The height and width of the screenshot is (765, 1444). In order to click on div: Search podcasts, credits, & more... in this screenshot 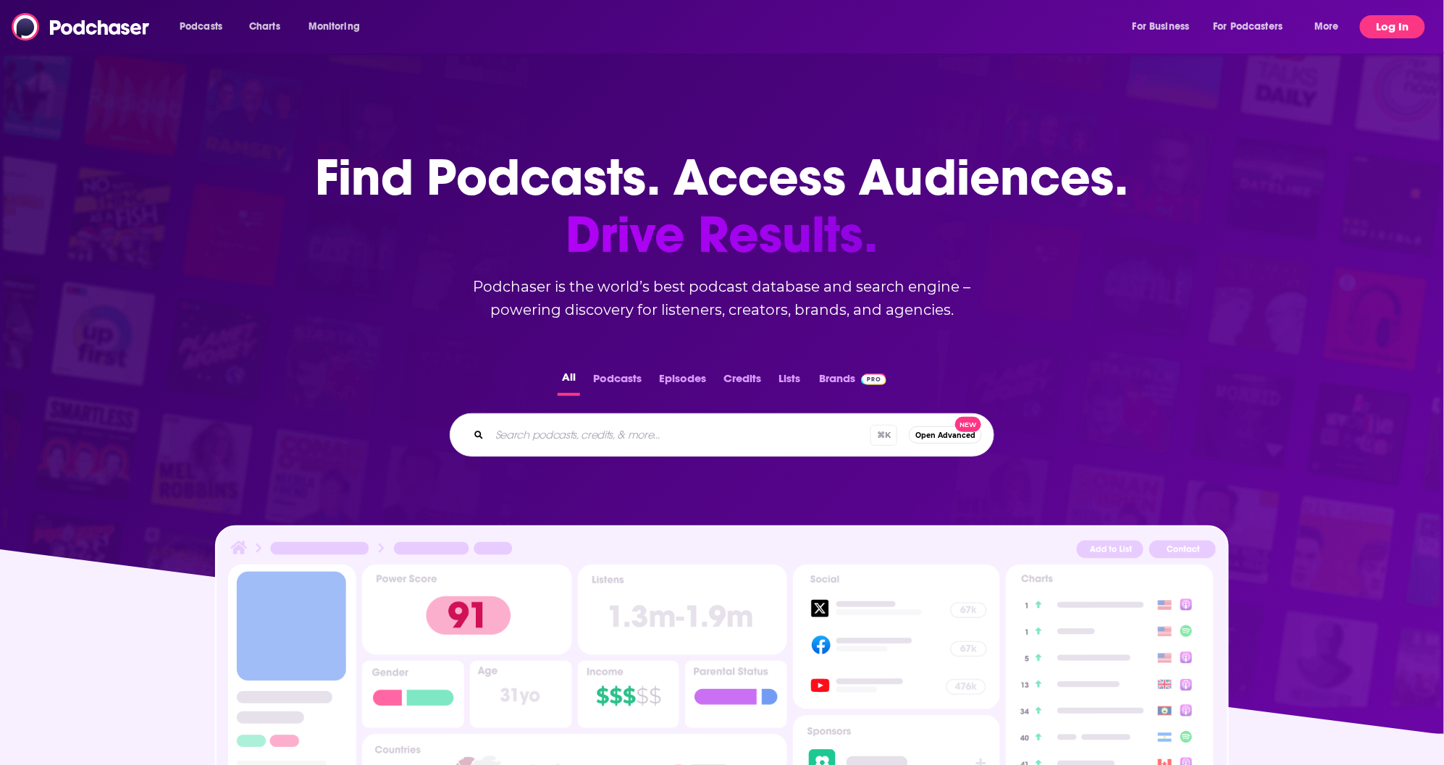, I will do `click(722, 435)`.